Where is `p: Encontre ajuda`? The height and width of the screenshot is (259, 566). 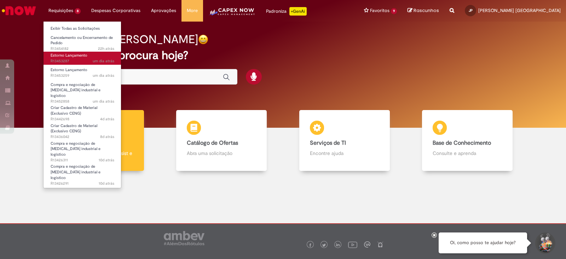
p: Encontre ajuda is located at coordinates (345, 153).